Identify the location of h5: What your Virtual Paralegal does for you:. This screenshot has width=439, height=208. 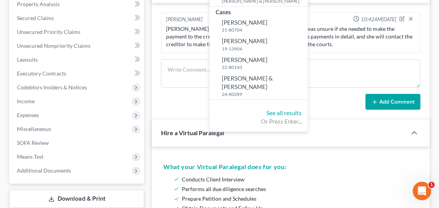
(291, 166).